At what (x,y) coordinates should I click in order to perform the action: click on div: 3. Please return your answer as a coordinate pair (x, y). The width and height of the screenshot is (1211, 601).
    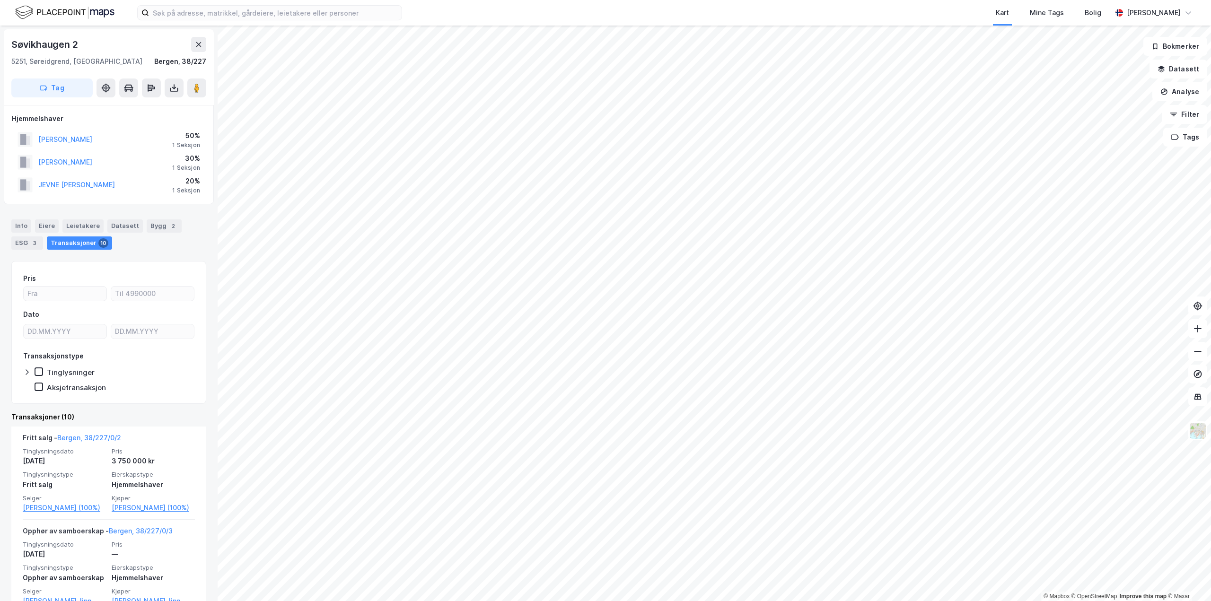
    Looking at the image, I should click on (35, 243).